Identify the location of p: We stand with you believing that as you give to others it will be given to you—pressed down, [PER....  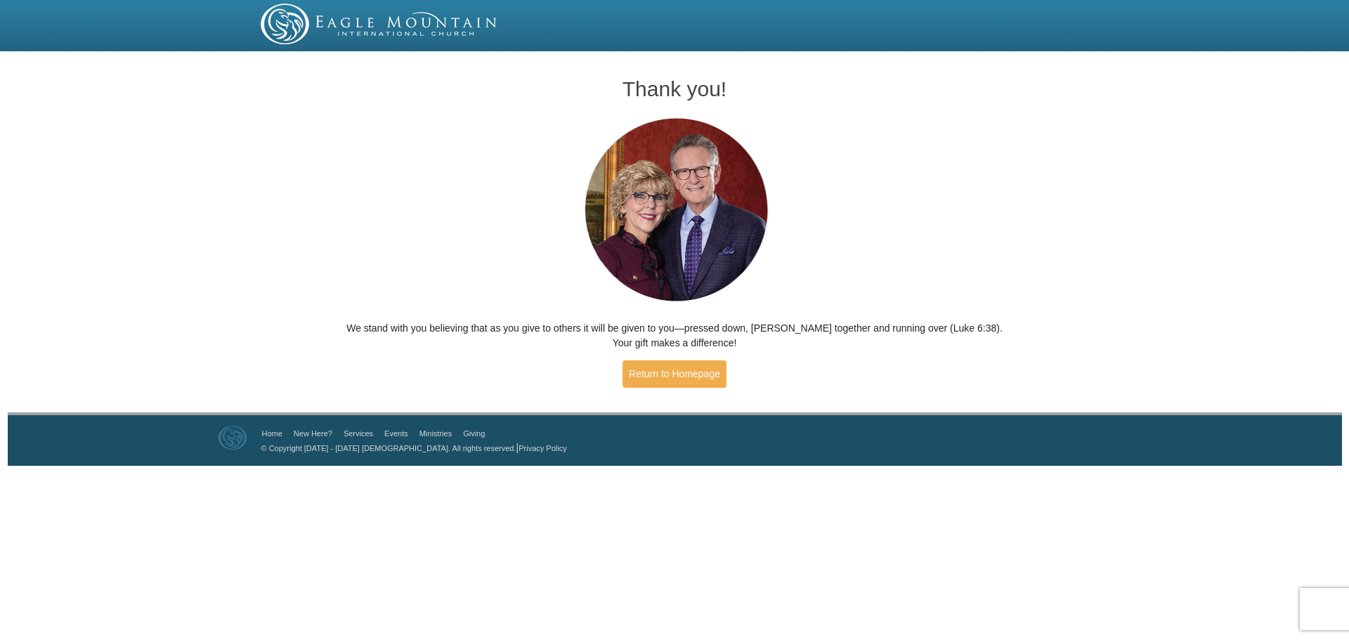
(675, 336).